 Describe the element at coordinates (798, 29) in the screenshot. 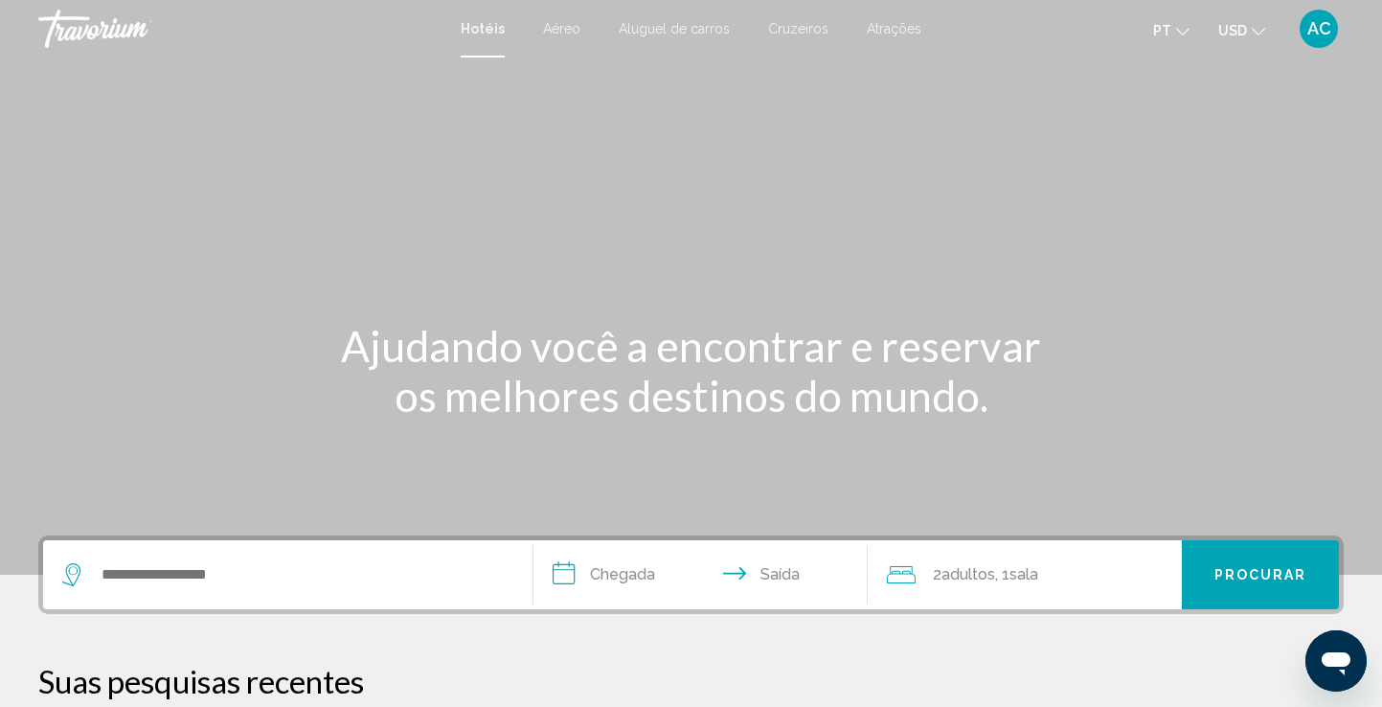

I see `span: Cruzeiros` at that location.